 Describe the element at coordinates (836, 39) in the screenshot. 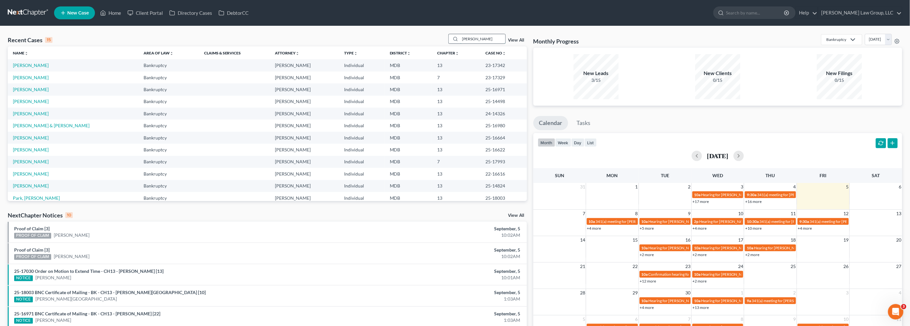

I see `div: Bankruptcy` at that location.